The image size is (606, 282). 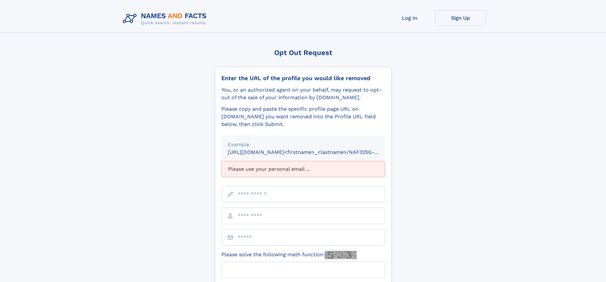 What do you see at coordinates (461, 18) in the screenshot?
I see `a: Sign Up` at bounding box center [461, 18].